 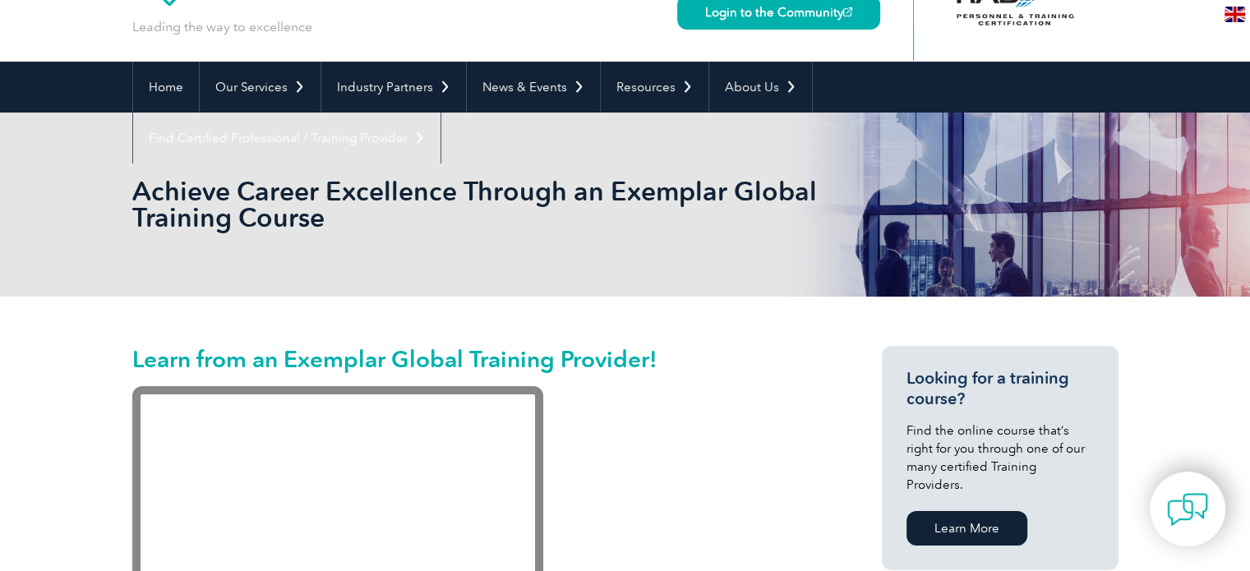 What do you see at coordinates (260, 87) in the screenshot?
I see `a: Our Services` at bounding box center [260, 87].